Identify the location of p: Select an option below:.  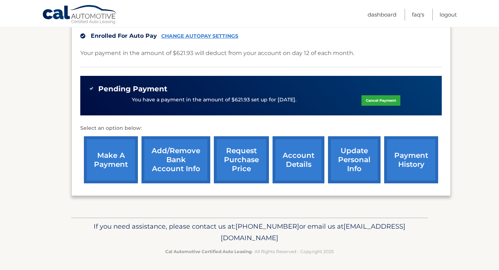
(261, 128).